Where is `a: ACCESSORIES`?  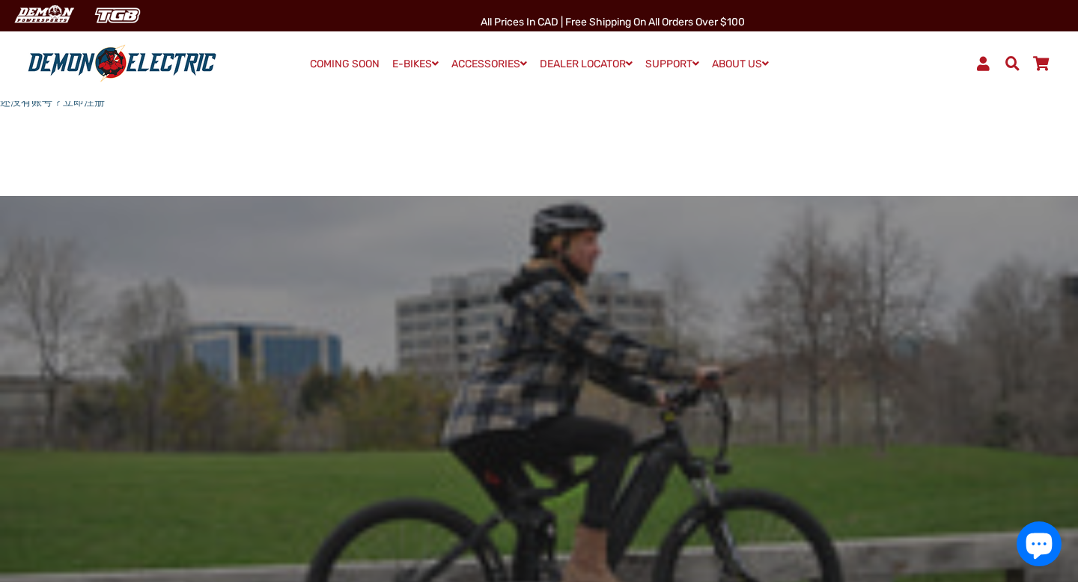 a: ACCESSORIES is located at coordinates (489, 64).